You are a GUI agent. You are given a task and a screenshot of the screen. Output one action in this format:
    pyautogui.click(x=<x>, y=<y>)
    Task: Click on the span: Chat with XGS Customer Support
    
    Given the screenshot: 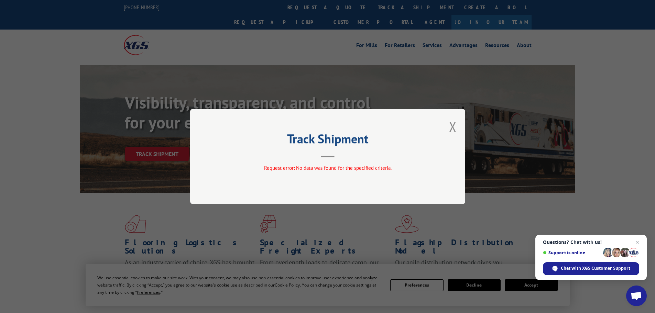 What is the action you would take?
    pyautogui.click(x=596, y=269)
    